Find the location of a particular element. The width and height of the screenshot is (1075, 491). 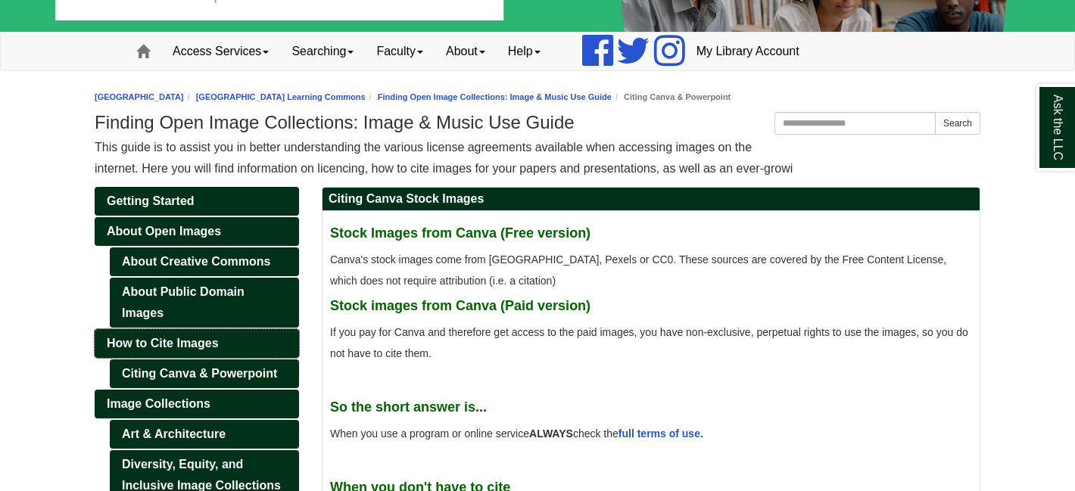

a: About Public Domain Images is located at coordinates (204, 303).